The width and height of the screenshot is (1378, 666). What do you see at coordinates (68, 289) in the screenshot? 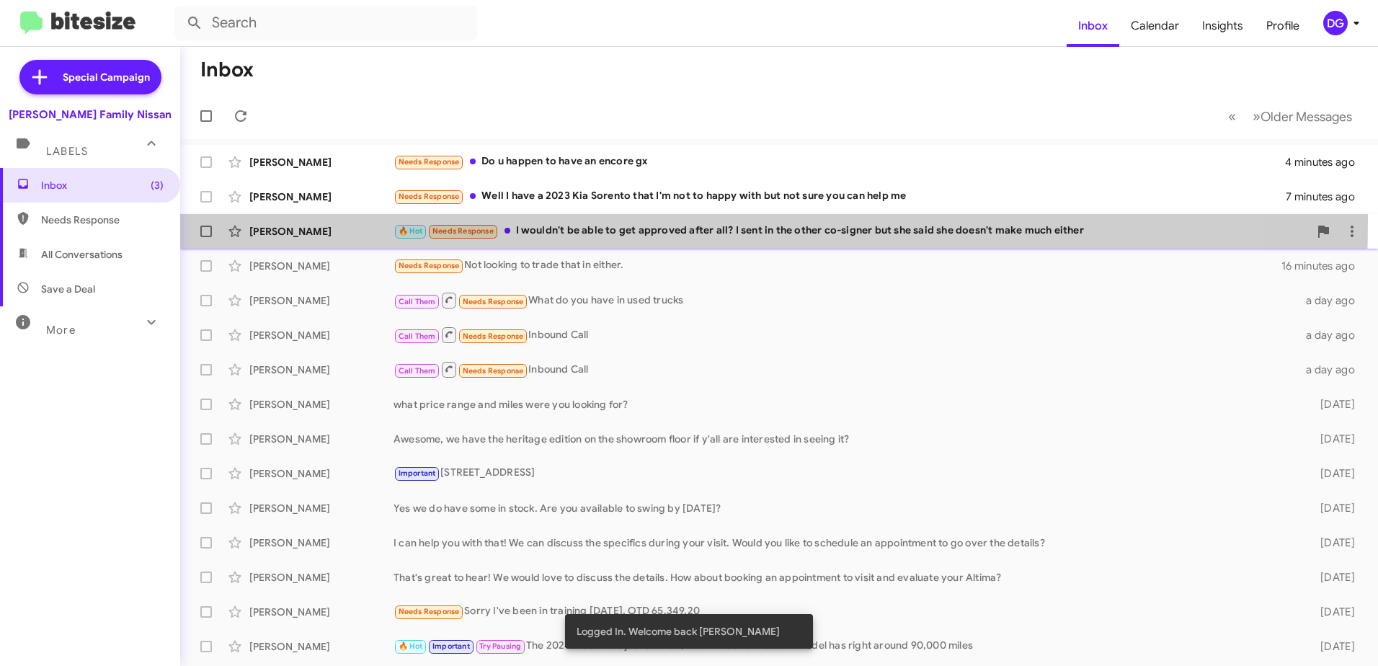
I see `span: Save a Deal` at bounding box center [68, 289].